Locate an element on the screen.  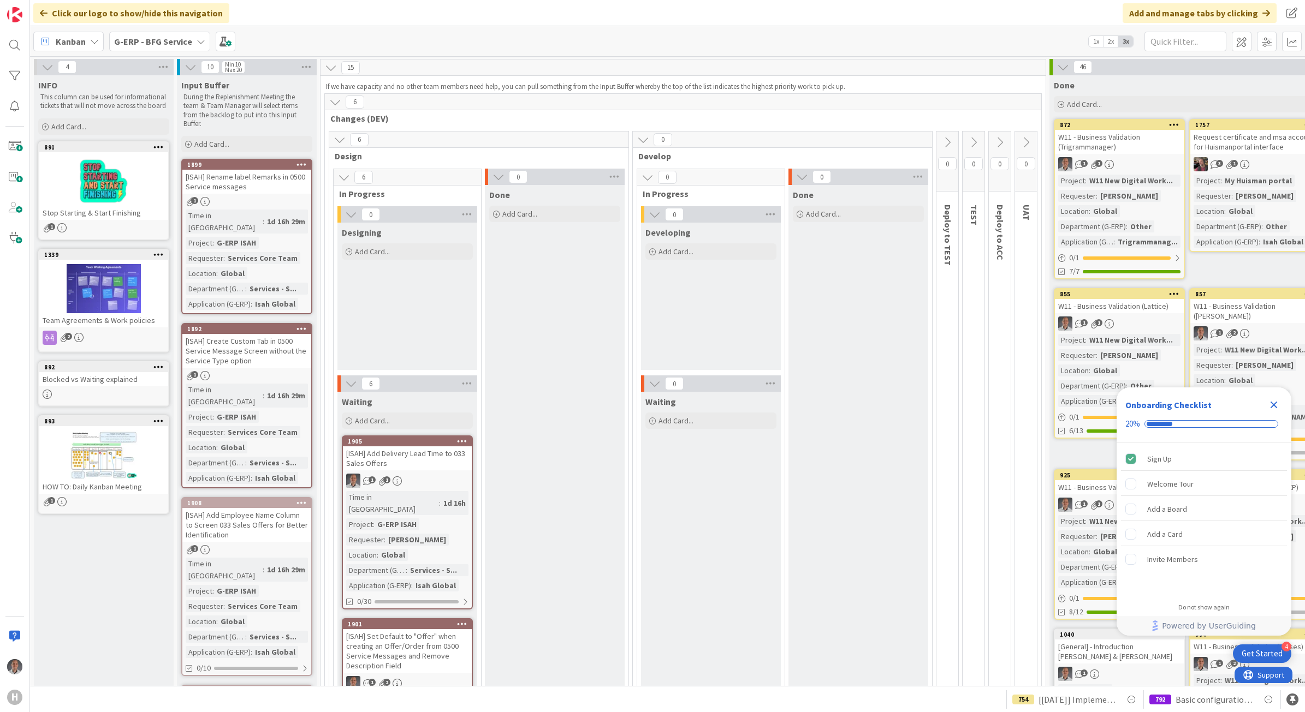
b: G-ERP - BFG Service is located at coordinates (153, 41).